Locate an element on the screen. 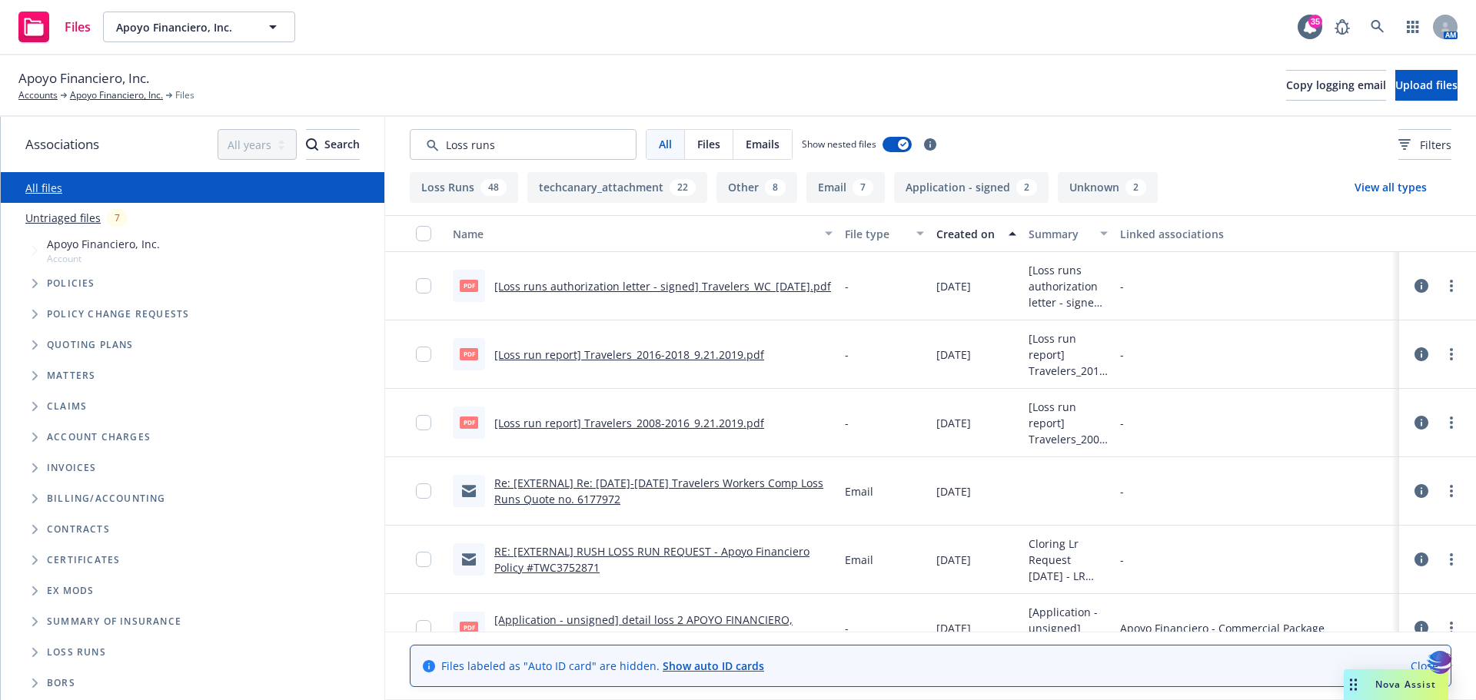 The height and width of the screenshot is (700, 1476). button: Email is located at coordinates (846, 188).